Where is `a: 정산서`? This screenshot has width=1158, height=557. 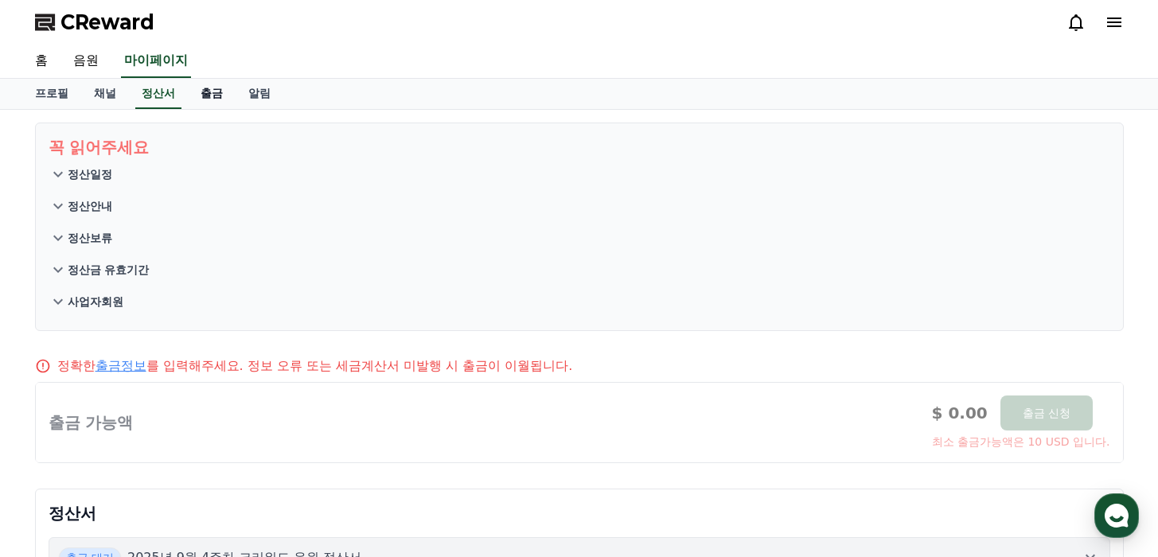 a: 정산서 is located at coordinates (158, 94).